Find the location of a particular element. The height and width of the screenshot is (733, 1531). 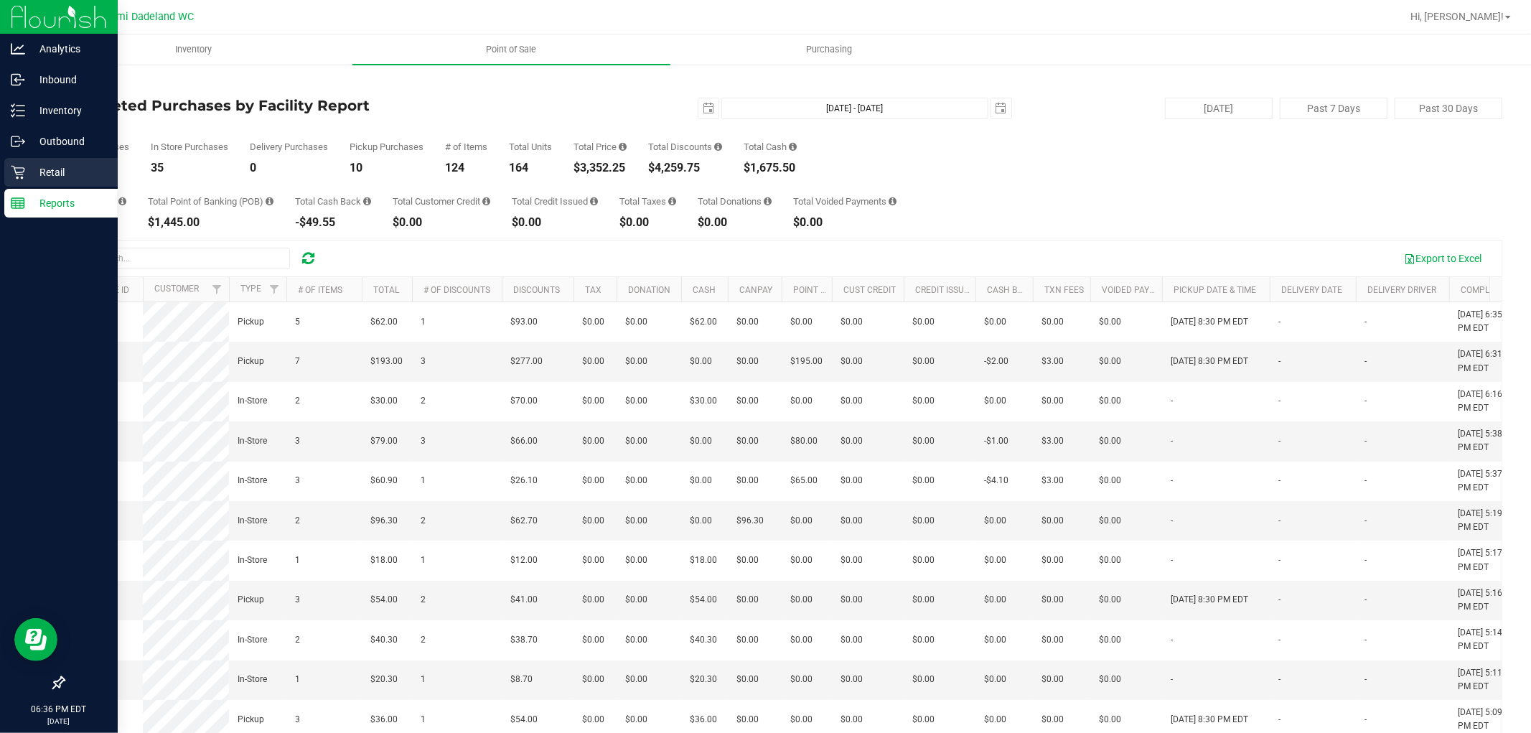

span: 7 is located at coordinates (297, 361).